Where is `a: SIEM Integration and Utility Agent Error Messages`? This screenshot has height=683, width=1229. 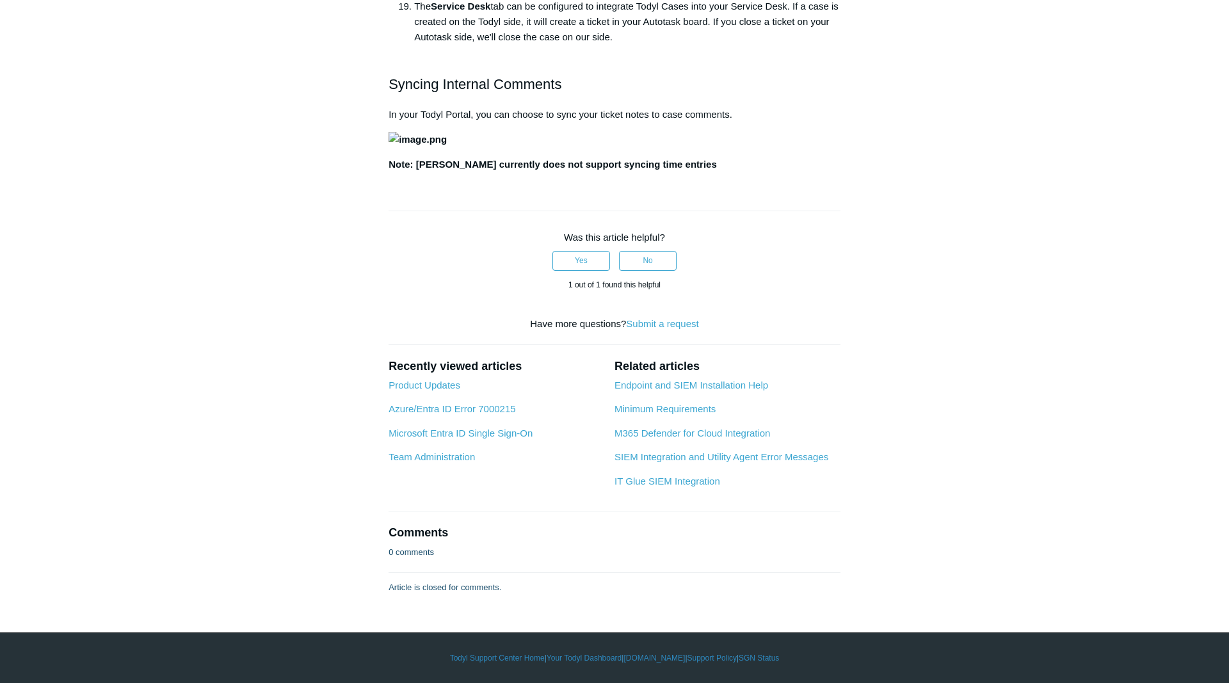 a: SIEM Integration and Utility Agent Error Messages is located at coordinates (721, 456).